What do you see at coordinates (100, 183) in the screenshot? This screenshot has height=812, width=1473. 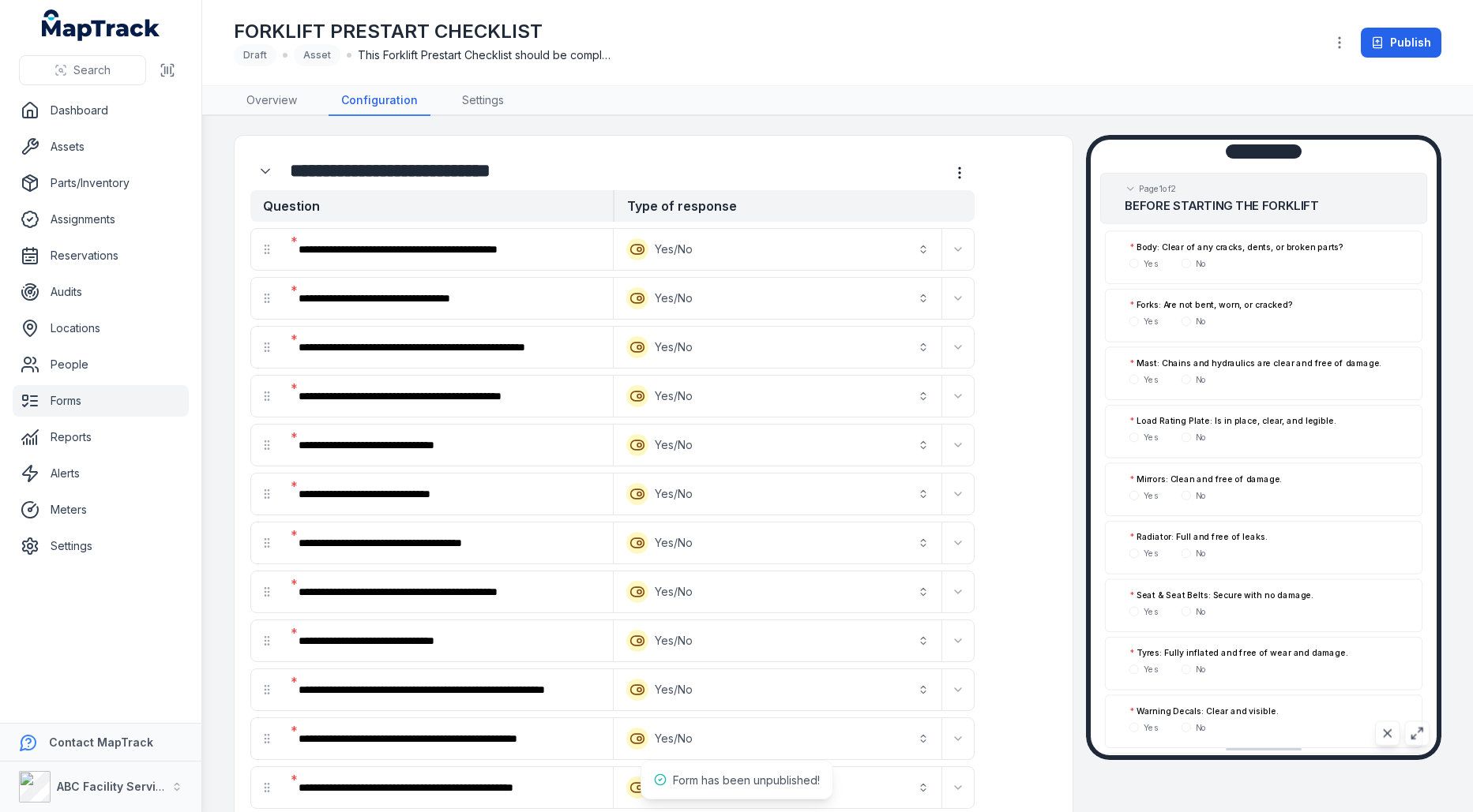 I see `a: Parts/Inventory` at bounding box center [100, 183].